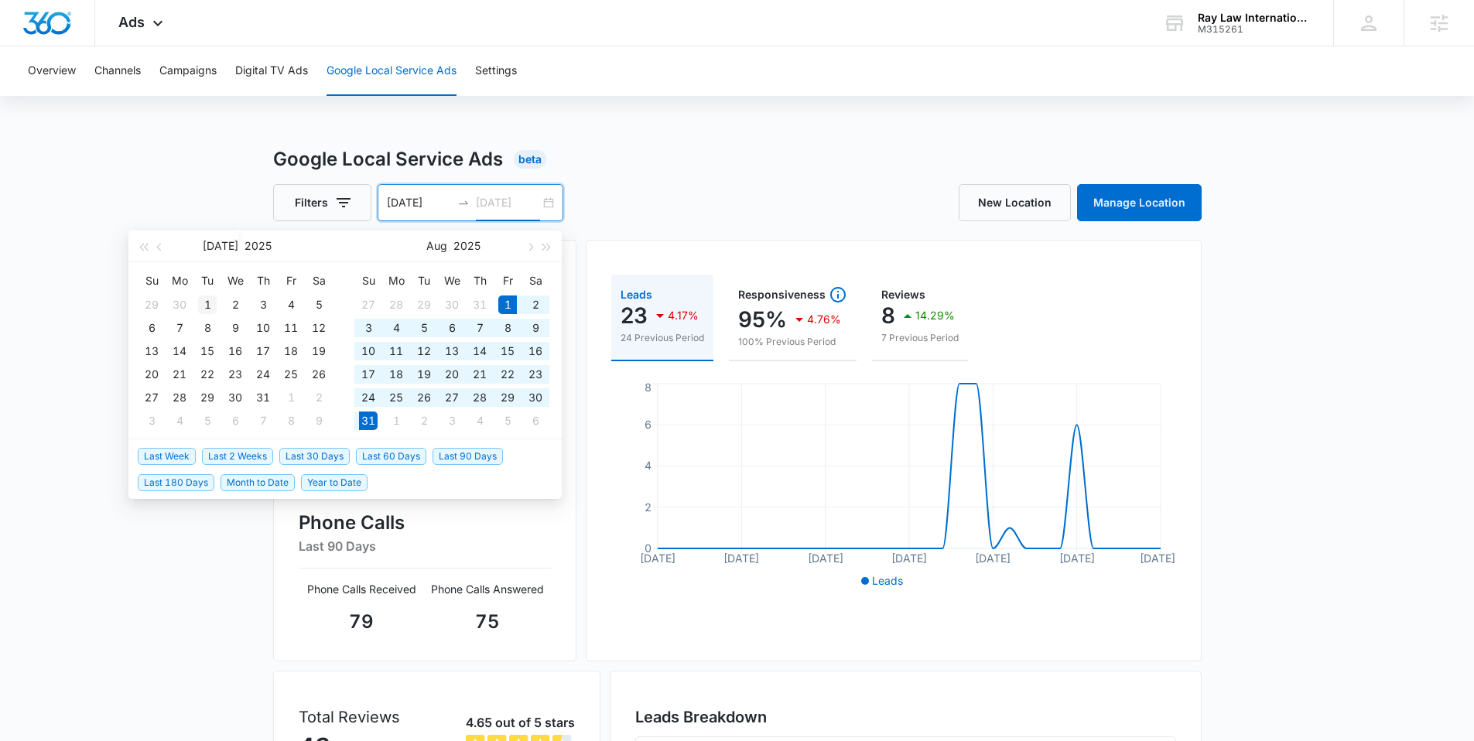  Describe the element at coordinates (319, 398) in the screenshot. I see `td: 2025-08-02` at that location.